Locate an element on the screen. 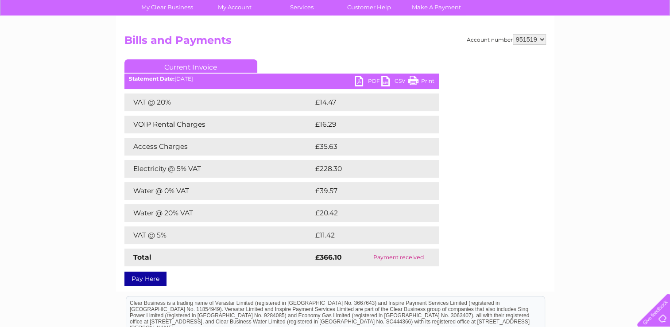 The width and height of the screenshot is (670, 327). a: Blog is located at coordinates (599, 41).